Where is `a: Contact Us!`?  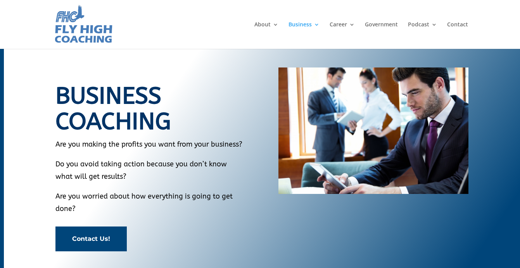 a: Contact Us! is located at coordinates (91, 239).